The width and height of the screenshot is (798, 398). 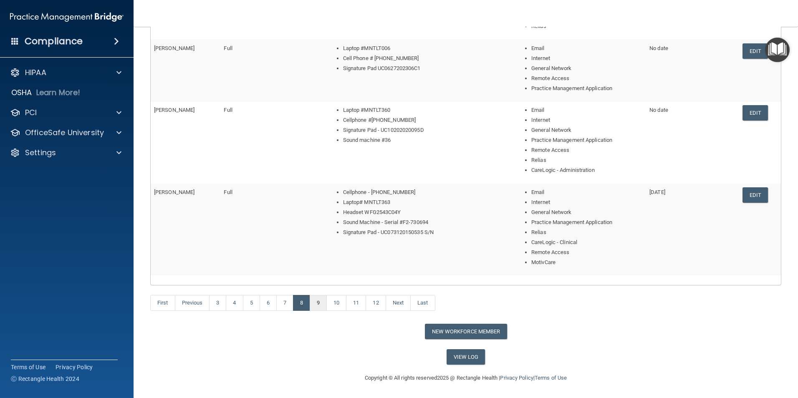 I want to click on a: 9, so click(x=318, y=303).